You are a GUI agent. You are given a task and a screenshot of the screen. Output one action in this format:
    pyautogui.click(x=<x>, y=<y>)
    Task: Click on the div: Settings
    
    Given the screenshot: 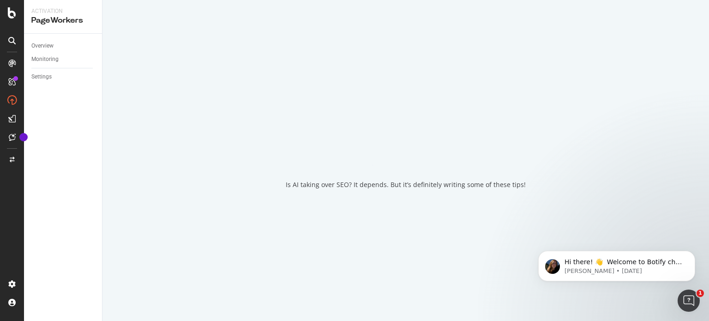 What is the action you would take?
    pyautogui.click(x=42, y=77)
    